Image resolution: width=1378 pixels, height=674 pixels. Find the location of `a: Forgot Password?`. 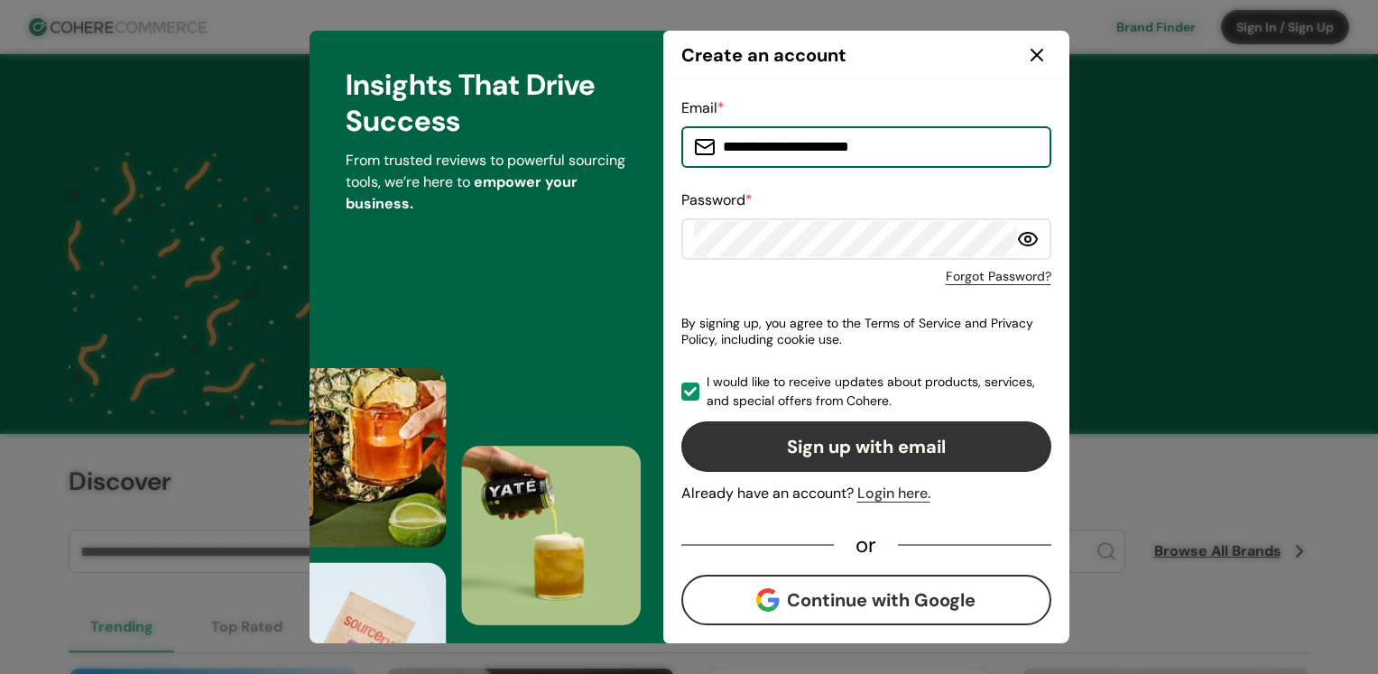

a: Forgot Password? is located at coordinates (998, 276).